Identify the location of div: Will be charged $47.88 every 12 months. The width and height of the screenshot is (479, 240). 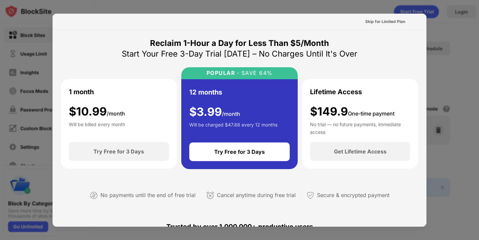
(233, 128).